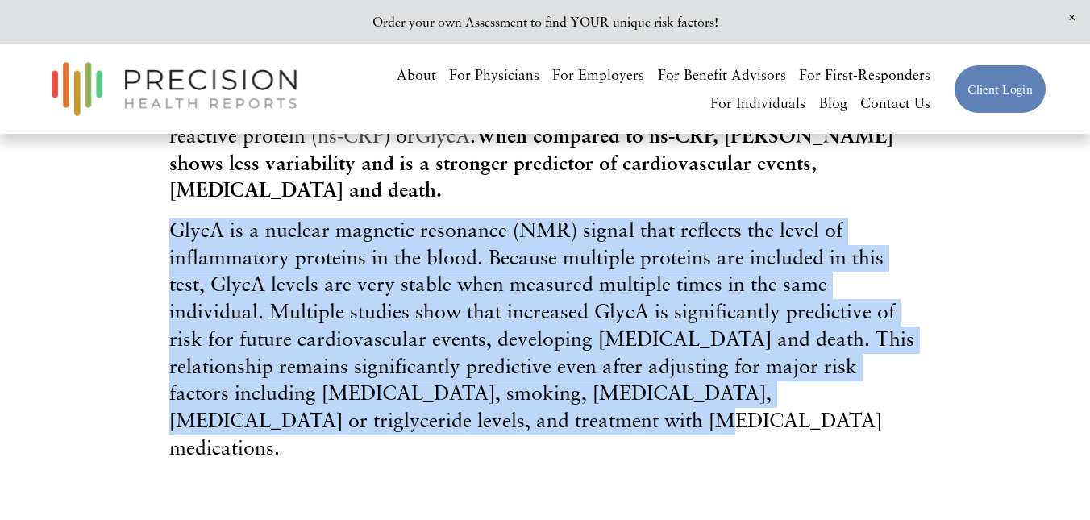  Describe the element at coordinates (833, 102) in the screenshot. I see `a: Blog` at that location.